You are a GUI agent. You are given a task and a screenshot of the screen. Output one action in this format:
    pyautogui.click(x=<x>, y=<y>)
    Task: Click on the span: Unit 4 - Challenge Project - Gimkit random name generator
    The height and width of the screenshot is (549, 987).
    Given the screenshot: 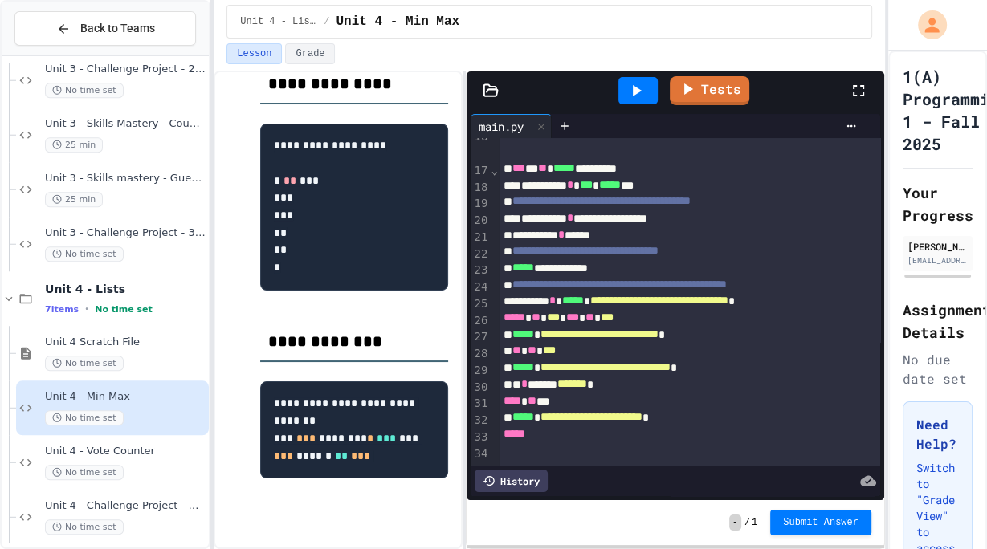 What is the action you would take?
    pyautogui.click(x=125, y=506)
    